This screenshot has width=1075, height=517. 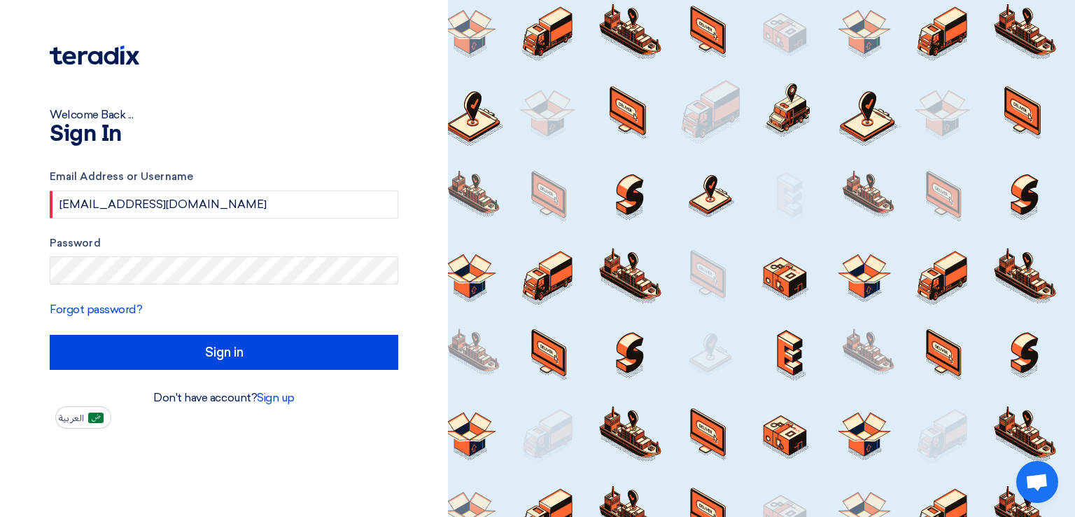 I want to click on img: Teradix logo, so click(x=94, y=55).